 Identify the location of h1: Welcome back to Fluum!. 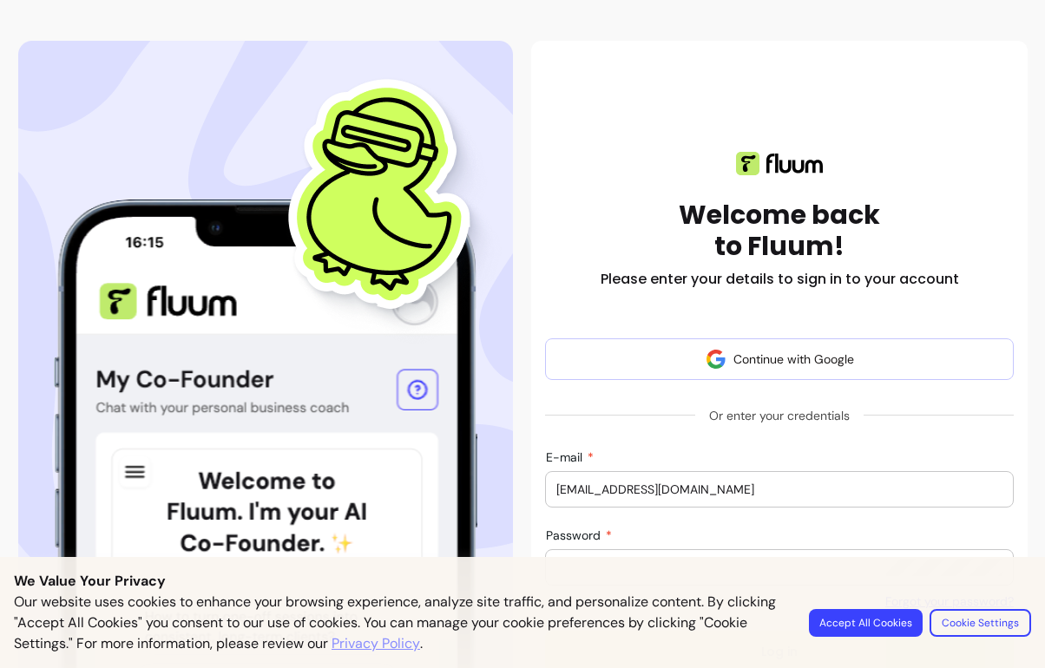
(779, 231).